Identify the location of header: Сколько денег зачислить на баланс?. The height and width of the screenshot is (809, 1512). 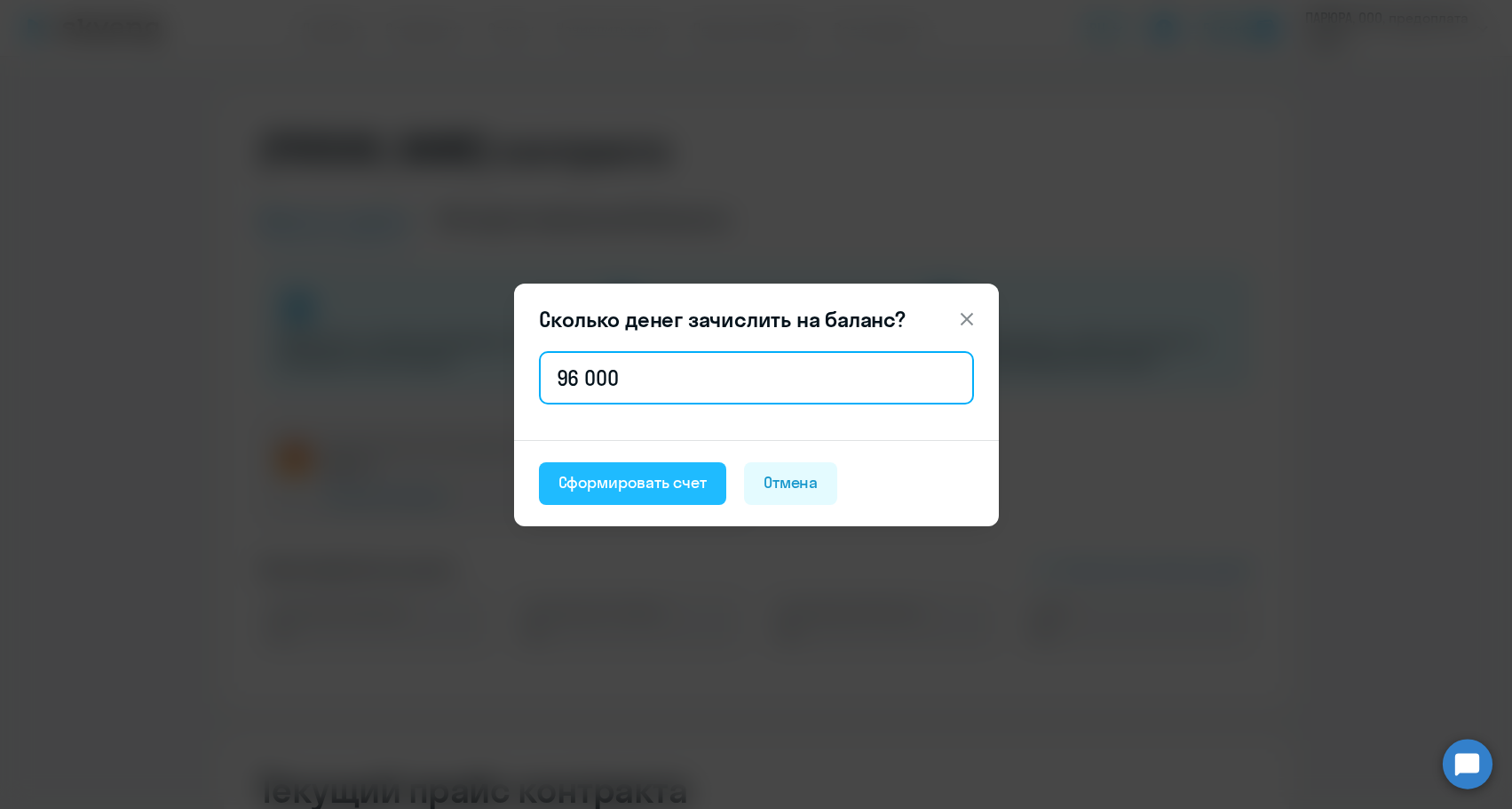
(757, 319).